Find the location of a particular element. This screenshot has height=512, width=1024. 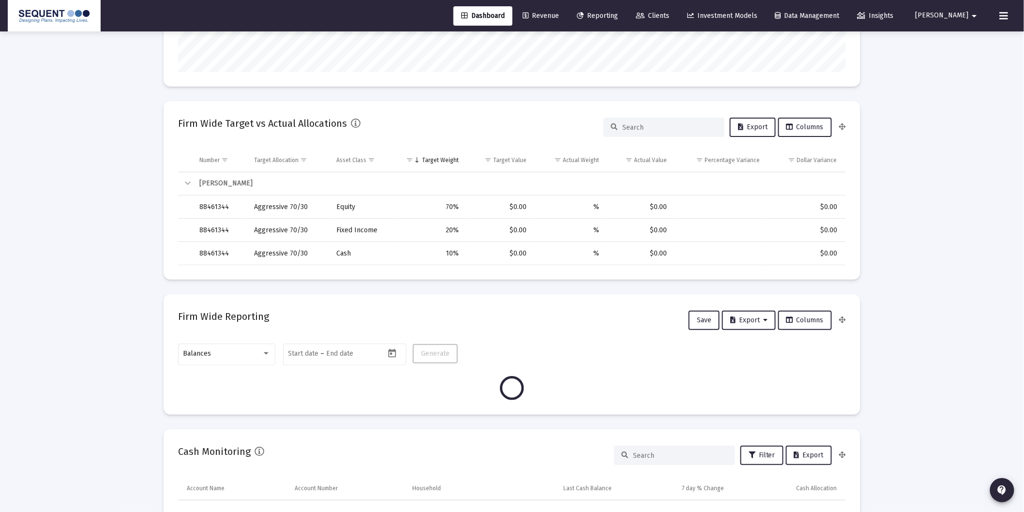

span: Save is located at coordinates (704, 320).